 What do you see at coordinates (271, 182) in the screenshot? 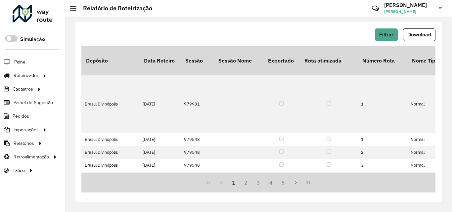
I see `button: 4` at bounding box center [271, 182].